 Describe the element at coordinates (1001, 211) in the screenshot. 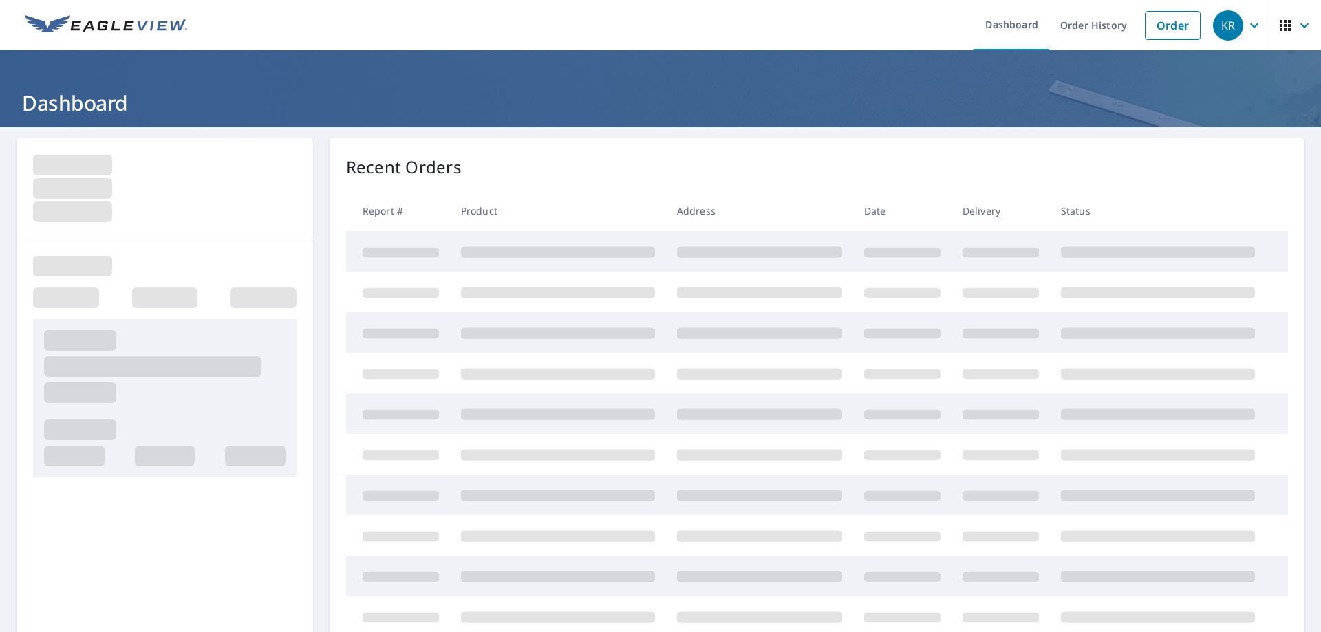

I see `th: Delivery` at that location.